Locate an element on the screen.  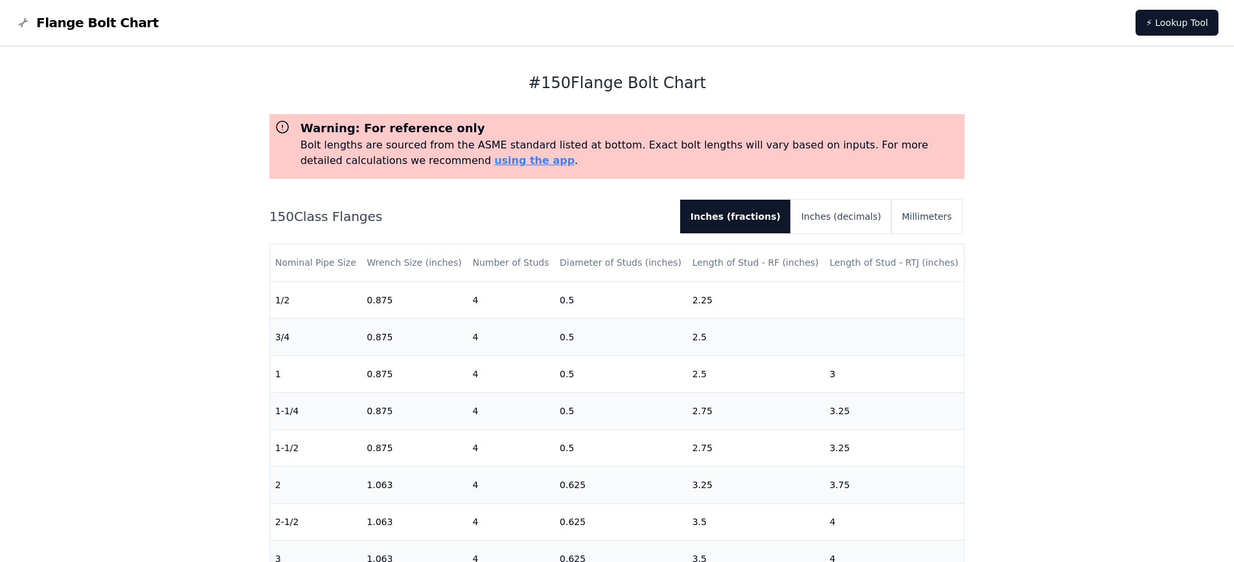
h1: # 150 Flange Bolt Chart is located at coordinates (618, 83).